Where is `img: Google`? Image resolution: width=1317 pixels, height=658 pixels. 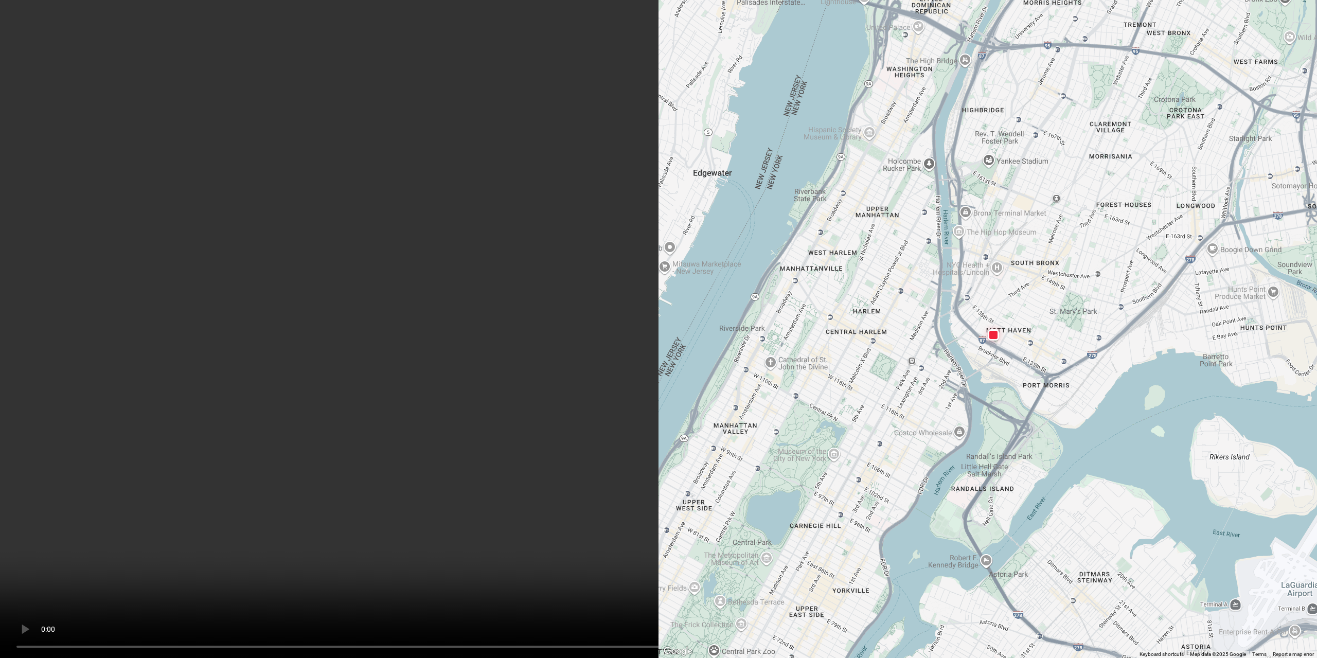 img: Google is located at coordinates (678, 651).